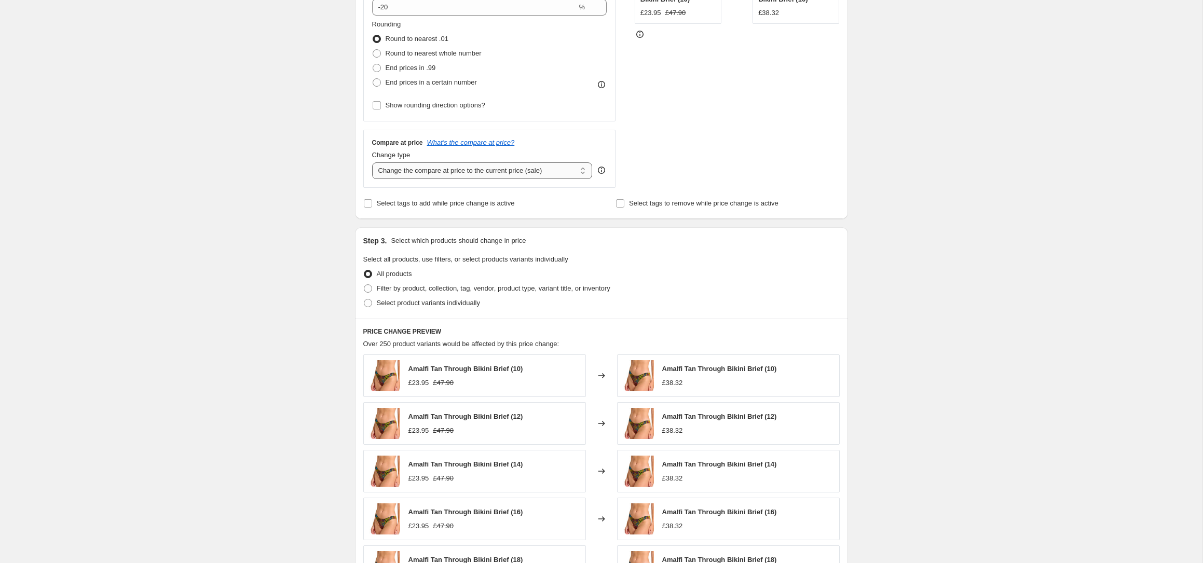  I want to click on h2: Step 3., so click(375, 241).